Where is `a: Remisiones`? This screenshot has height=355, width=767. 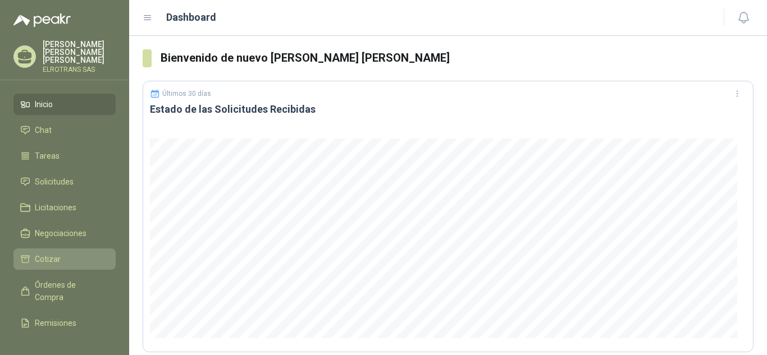
a: Remisiones is located at coordinates (65, 323).